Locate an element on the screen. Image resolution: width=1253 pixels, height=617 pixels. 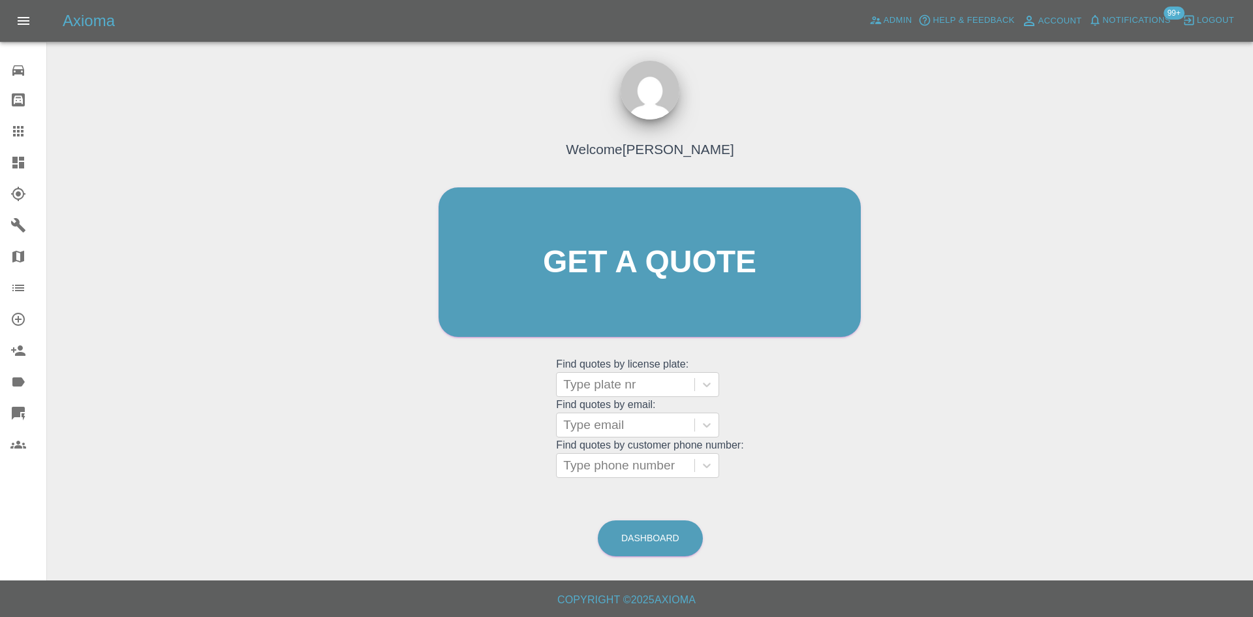
span: Account is located at coordinates (1060, 21).